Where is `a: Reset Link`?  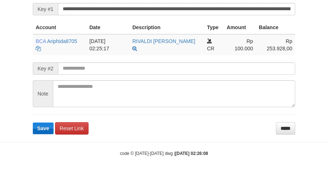
a: Reset Link is located at coordinates (72, 128).